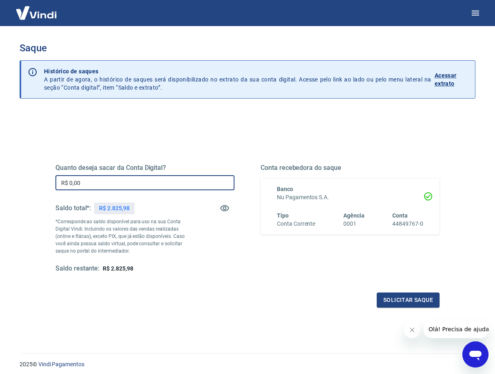  Describe the element at coordinates (282, 216) in the screenshot. I see `span: Tipo` at that location.